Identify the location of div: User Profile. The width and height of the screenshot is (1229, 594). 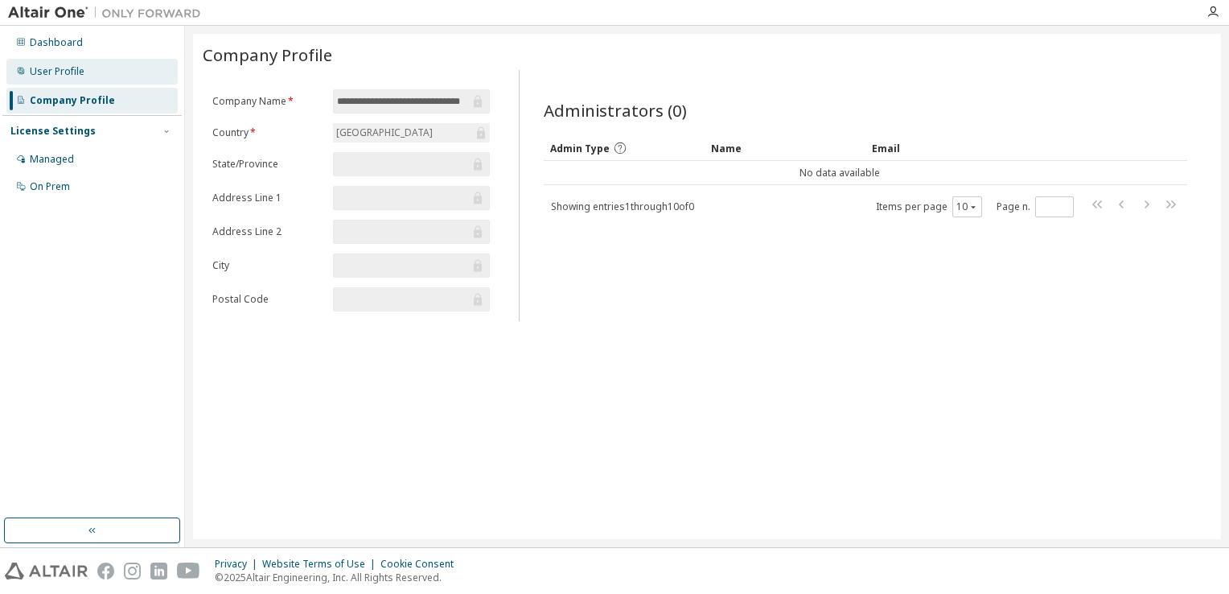
(57, 72).